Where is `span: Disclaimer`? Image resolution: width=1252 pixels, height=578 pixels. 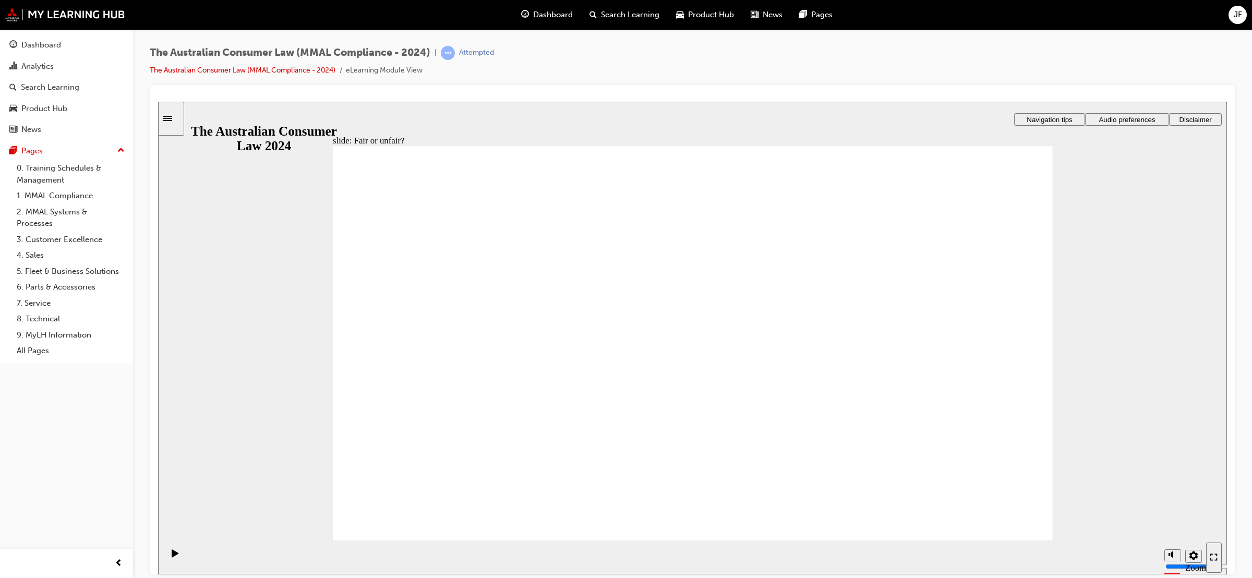
span: Disclaimer is located at coordinates (1037, 18).